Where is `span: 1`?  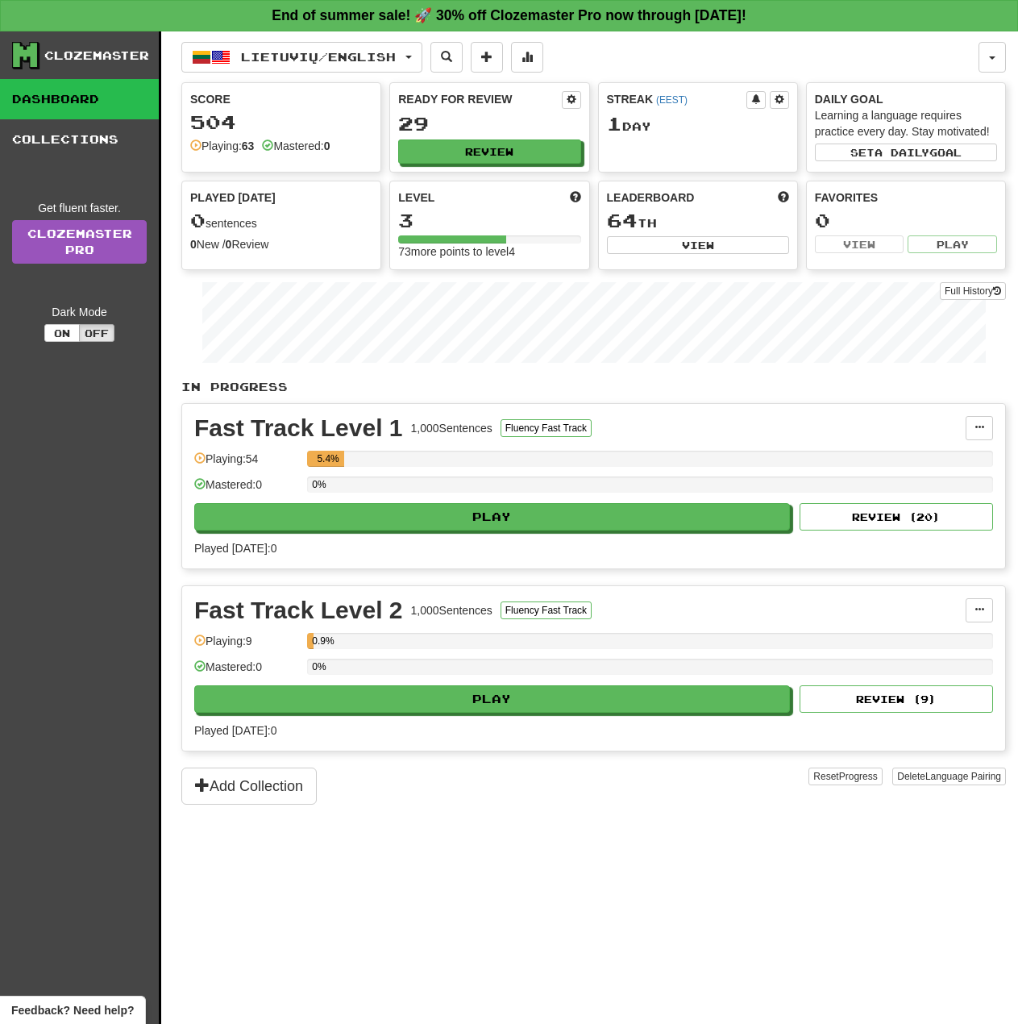 span: 1 is located at coordinates (614, 123).